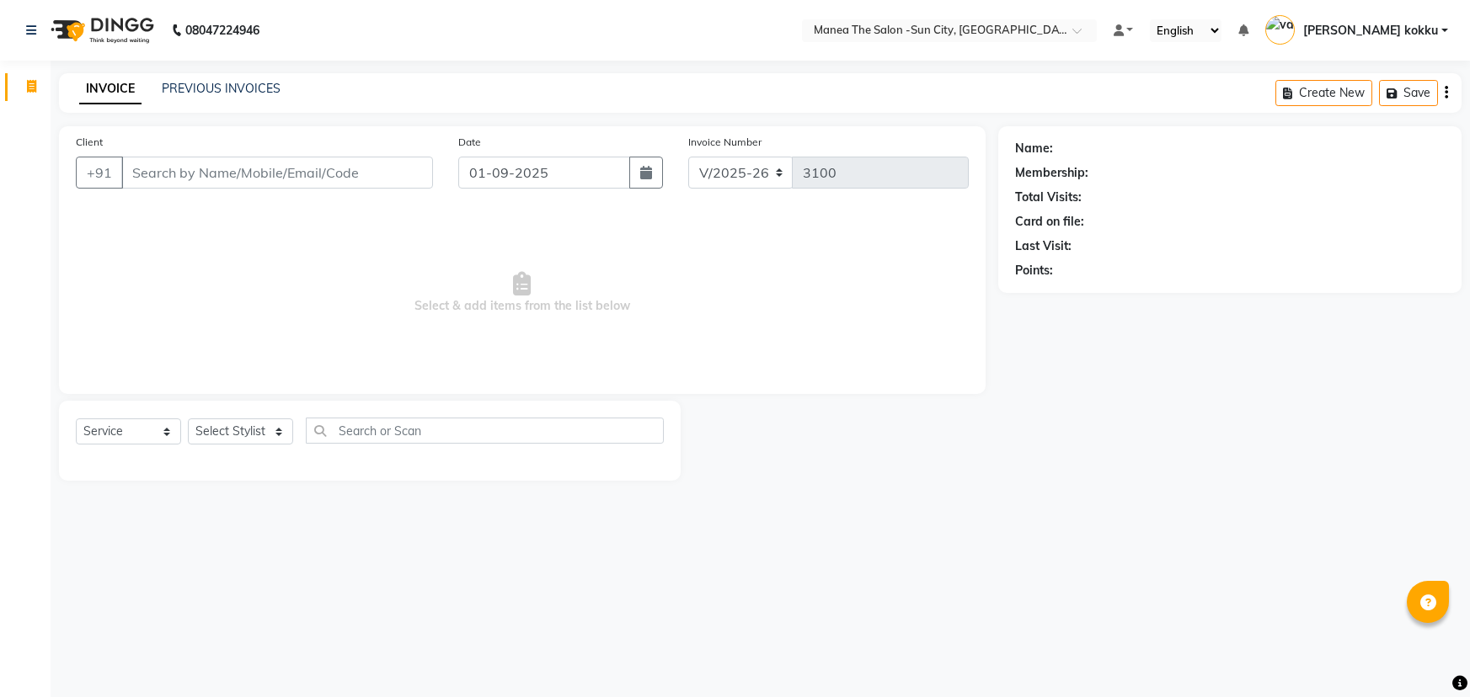 The height and width of the screenshot is (697, 1470). I want to click on a: PREVIOUS INVOICES, so click(221, 88).